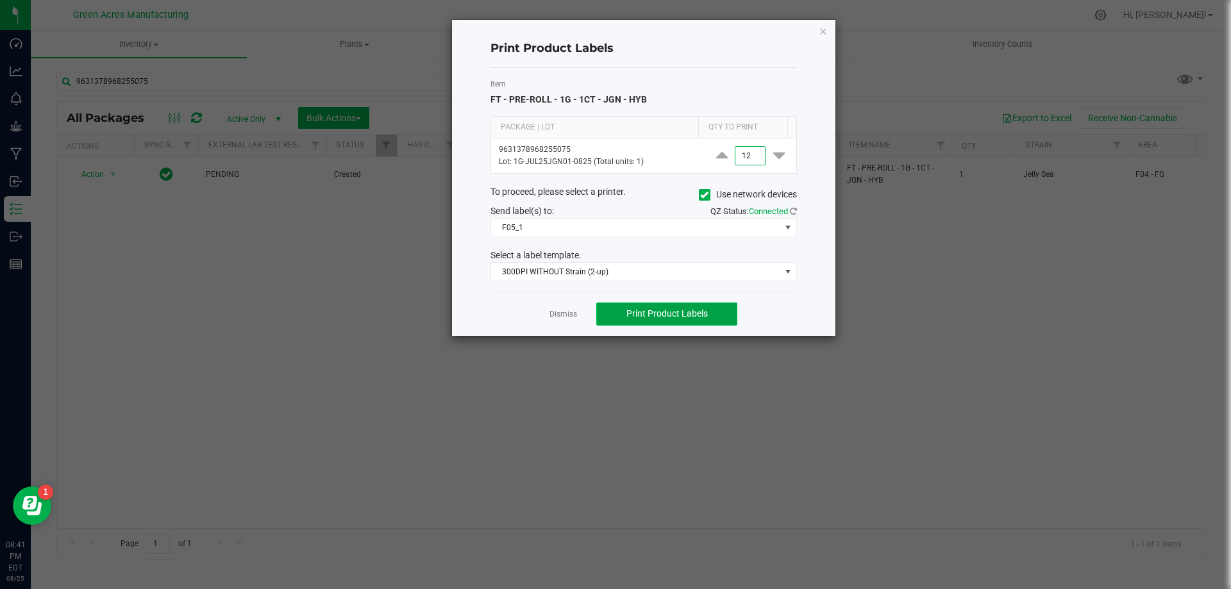 This screenshot has height=589, width=1231. I want to click on span: 300DPI WITHOUT Strain (2-up), so click(635, 272).